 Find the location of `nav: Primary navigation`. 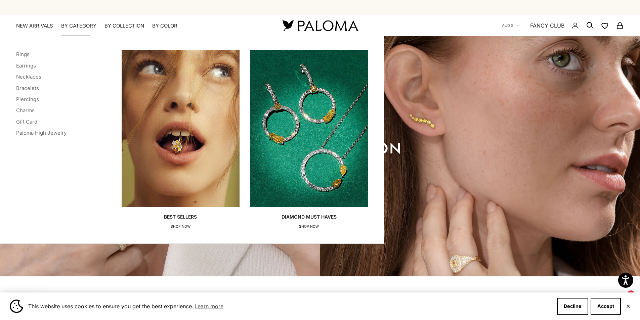

nav: Primary navigation is located at coordinates (141, 26).